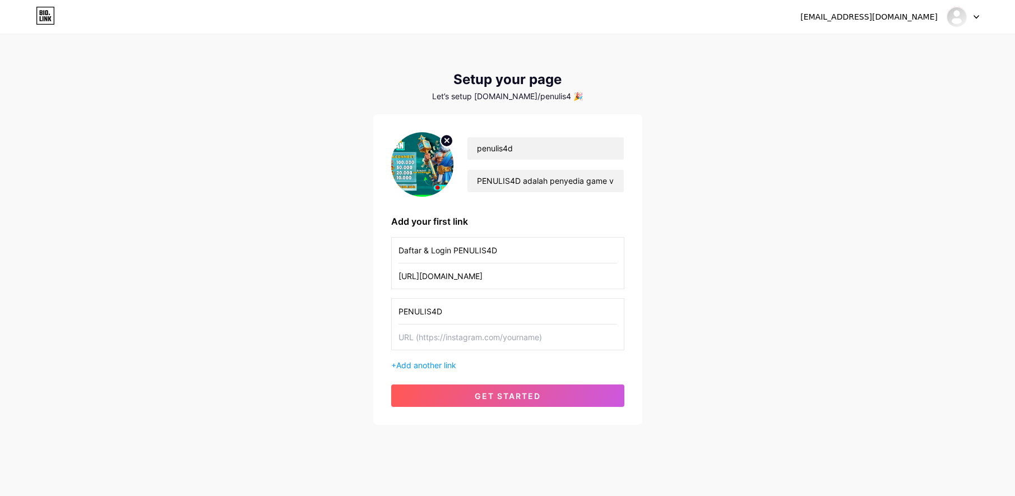 This screenshot has height=496, width=1015. I want to click on img: penulis 4d, so click(956, 17).